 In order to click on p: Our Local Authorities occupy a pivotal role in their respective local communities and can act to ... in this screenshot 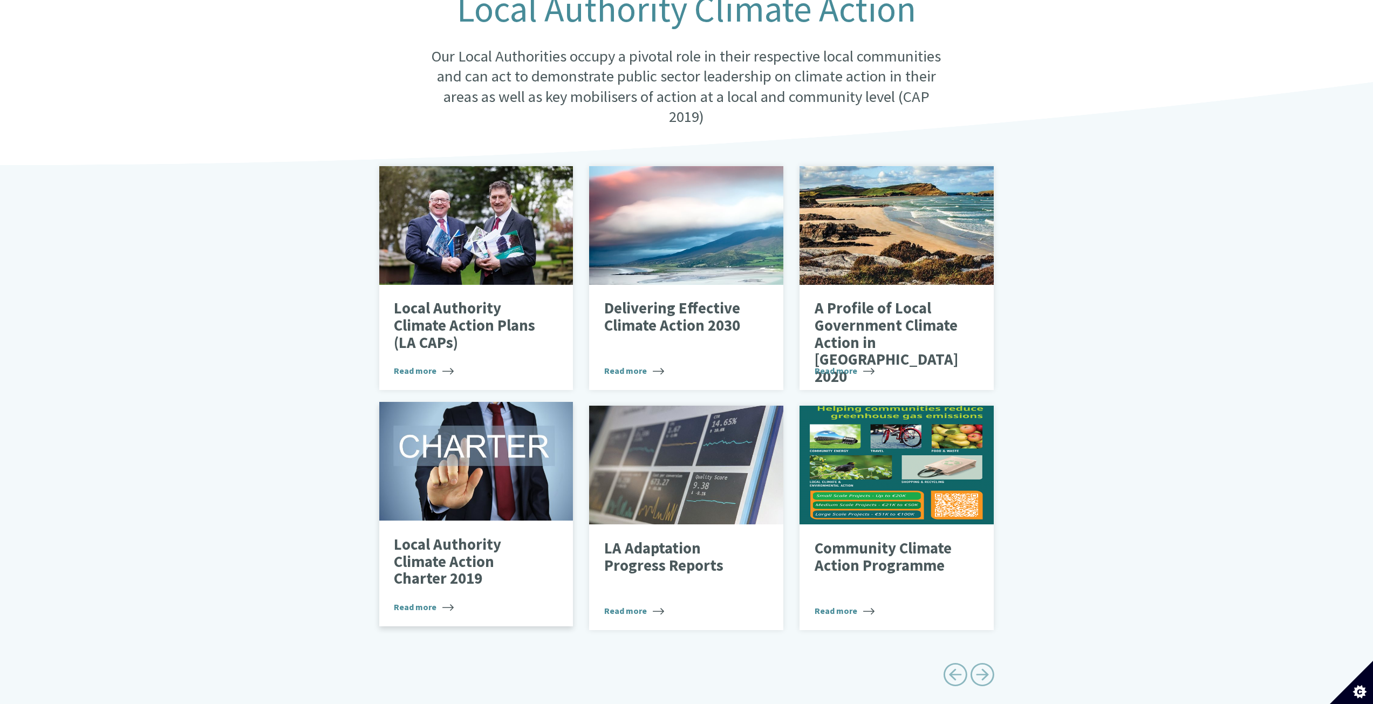, I will do `click(686, 87)`.